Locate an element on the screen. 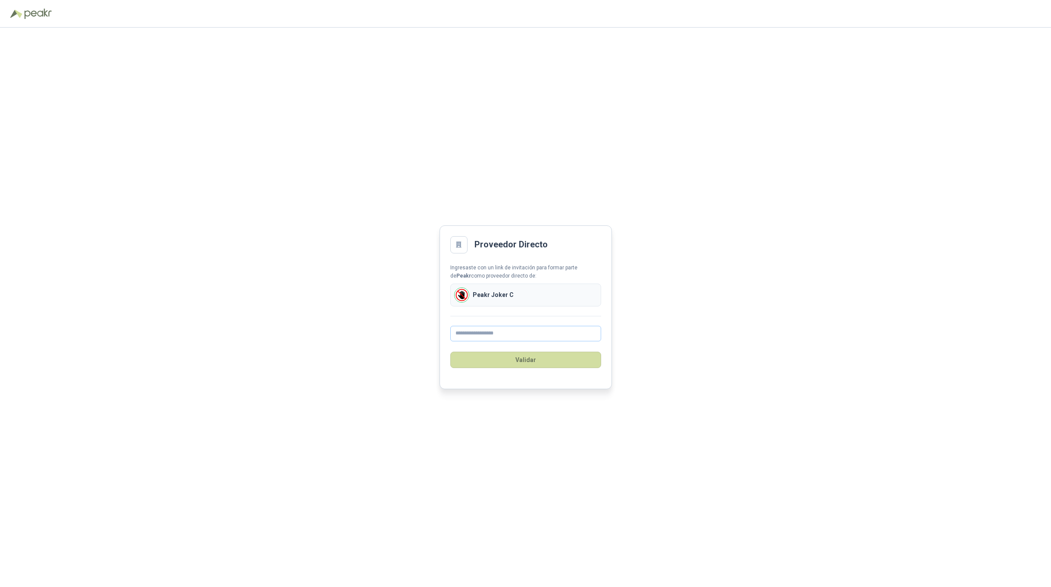  b: Peakr is located at coordinates (464, 276).